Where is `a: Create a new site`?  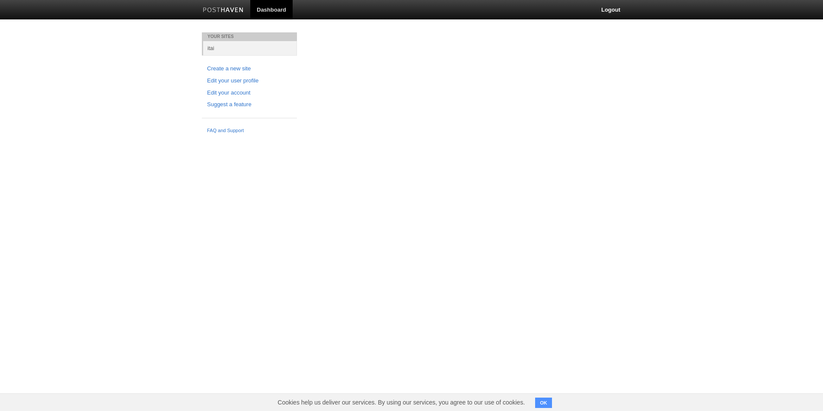
a: Create a new site is located at coordinates (249, 69).